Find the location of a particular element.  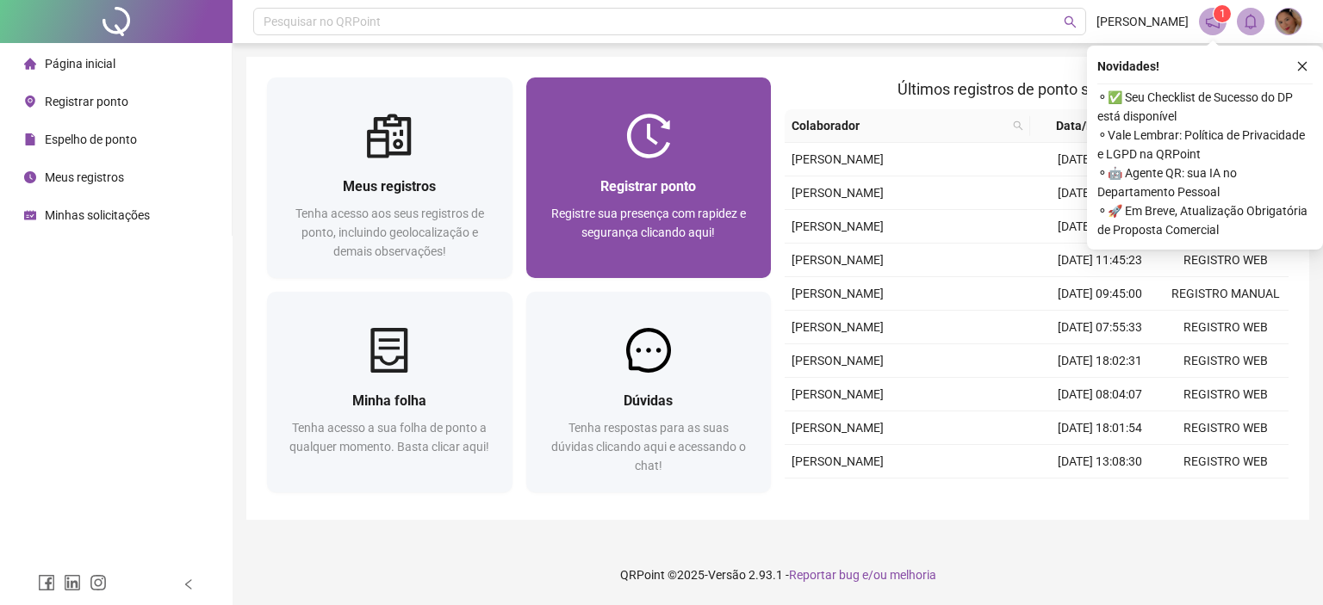

span: notification is located at coordinates (1213, 22).